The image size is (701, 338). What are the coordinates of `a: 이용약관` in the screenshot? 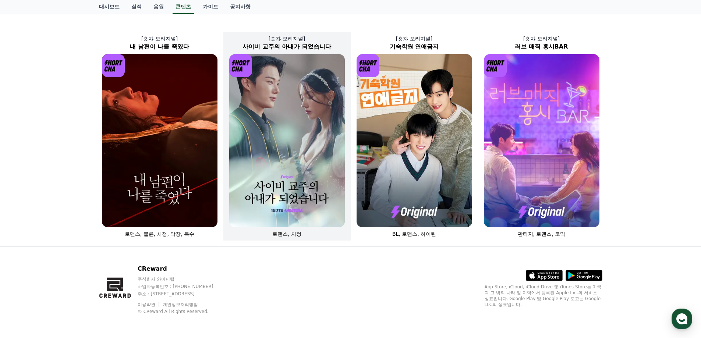 It's located at (149, 305).